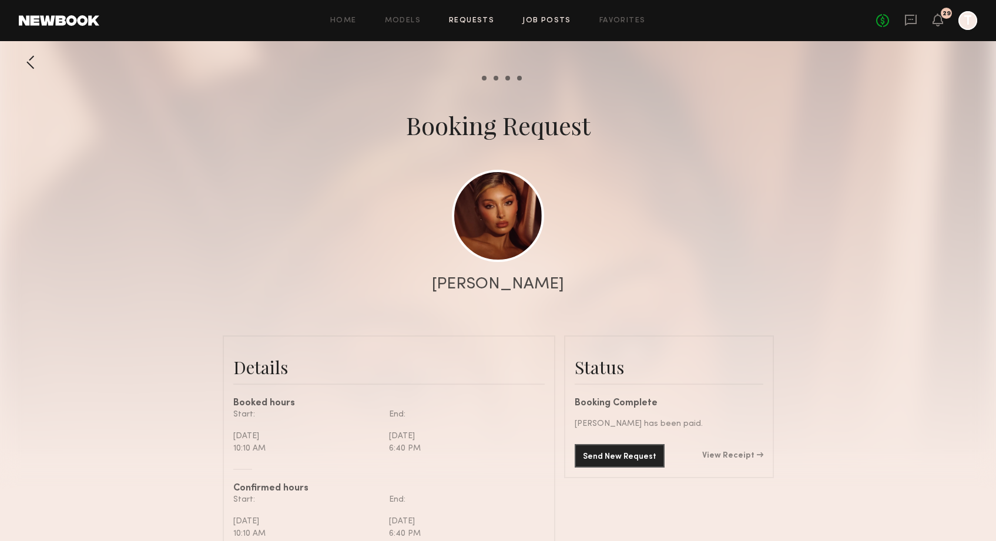  I want to click on a: T, so click(968, 21).